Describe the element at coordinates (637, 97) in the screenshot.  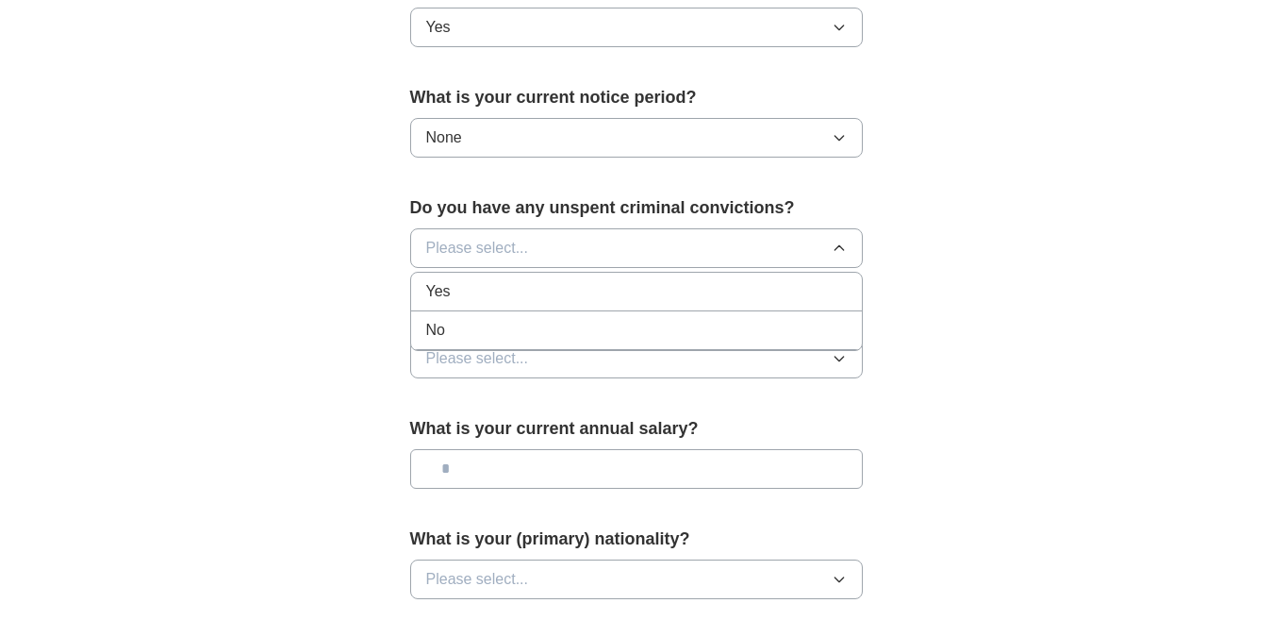
I see `label: What is your current notice period?` at that location.